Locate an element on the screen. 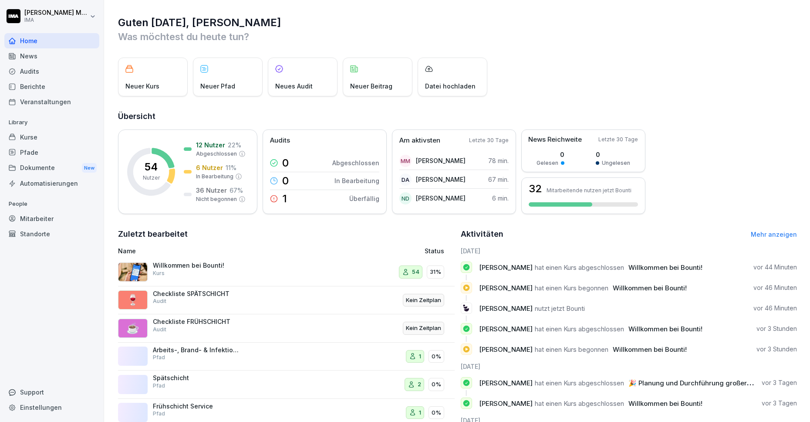 Image resolution: width=810 pixels, height=422 pixels. span: 🎉 Planung und Durchführung großer Events is located at coordinates (699, 382).